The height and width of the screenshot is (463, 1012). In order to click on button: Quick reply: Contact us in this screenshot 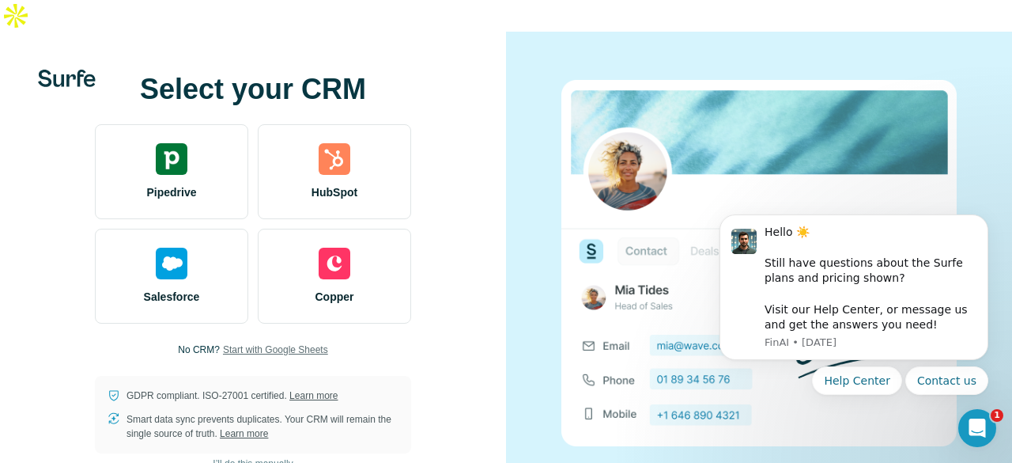, I will do `click(251, 217)`.